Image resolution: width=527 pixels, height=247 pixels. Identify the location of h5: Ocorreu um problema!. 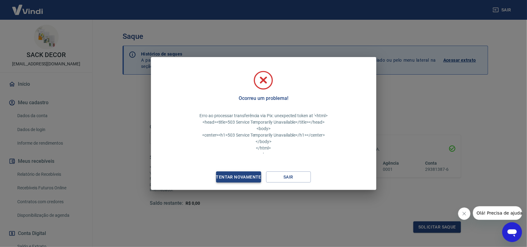
(263, 98).